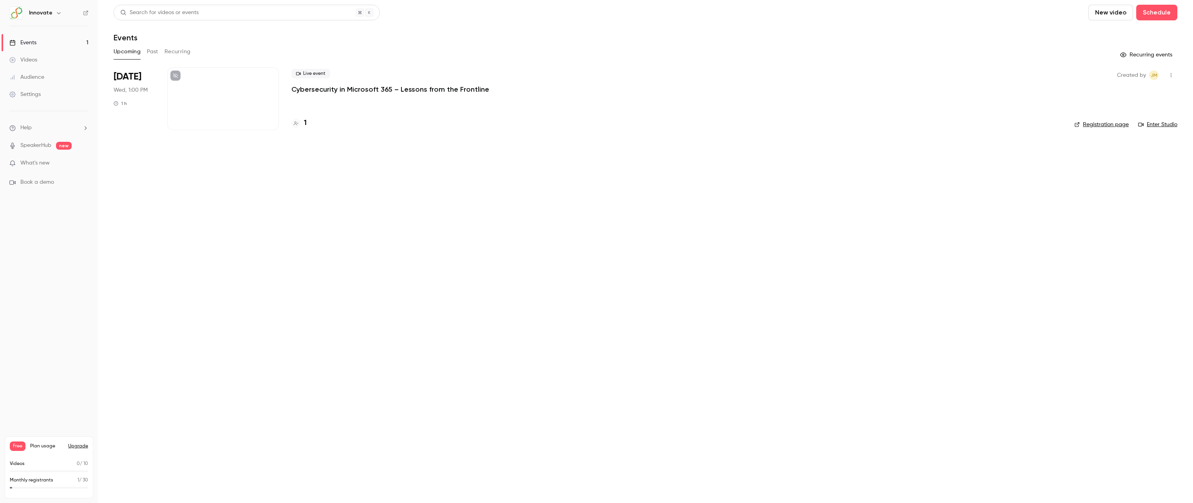  Describe the element at coordinates (120, 103) in the screenshot. I see `div: 1 h` at that location.